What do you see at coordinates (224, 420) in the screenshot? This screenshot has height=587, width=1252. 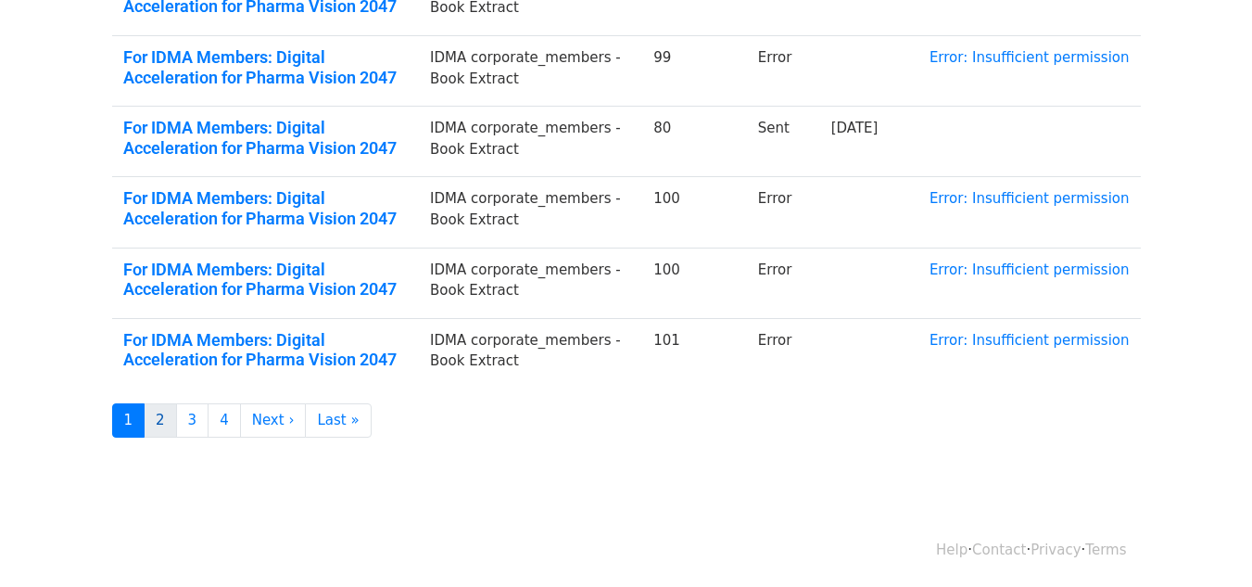 I see `a: 4` at bounding box center [224, 420].